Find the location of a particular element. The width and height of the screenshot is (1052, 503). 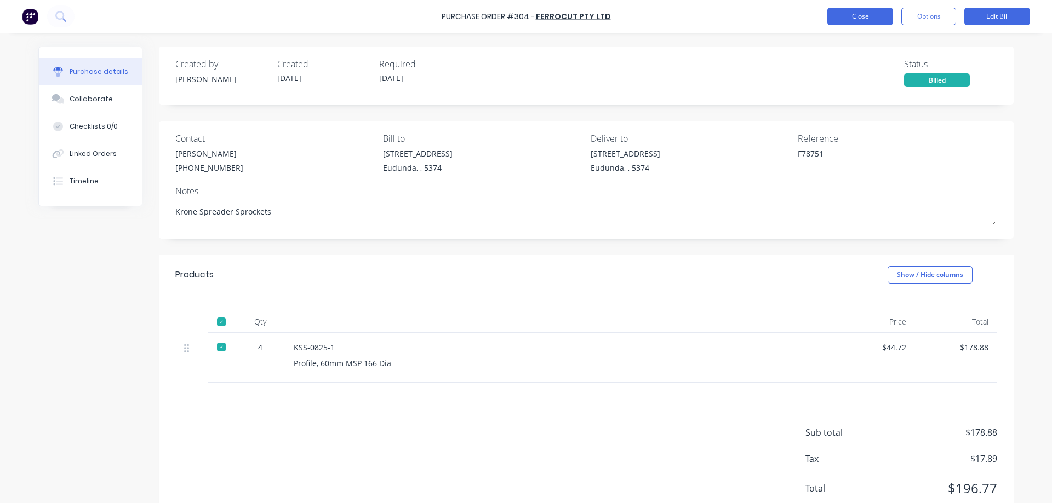

span: $17.89 is located at coordinates (942, 459).